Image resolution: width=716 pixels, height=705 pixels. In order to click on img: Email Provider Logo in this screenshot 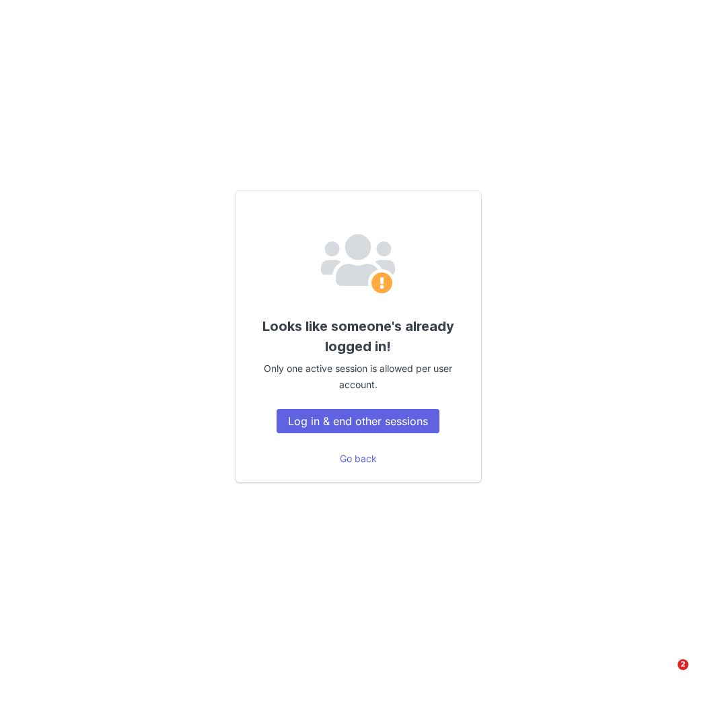, I will do `click(358, 265)`.